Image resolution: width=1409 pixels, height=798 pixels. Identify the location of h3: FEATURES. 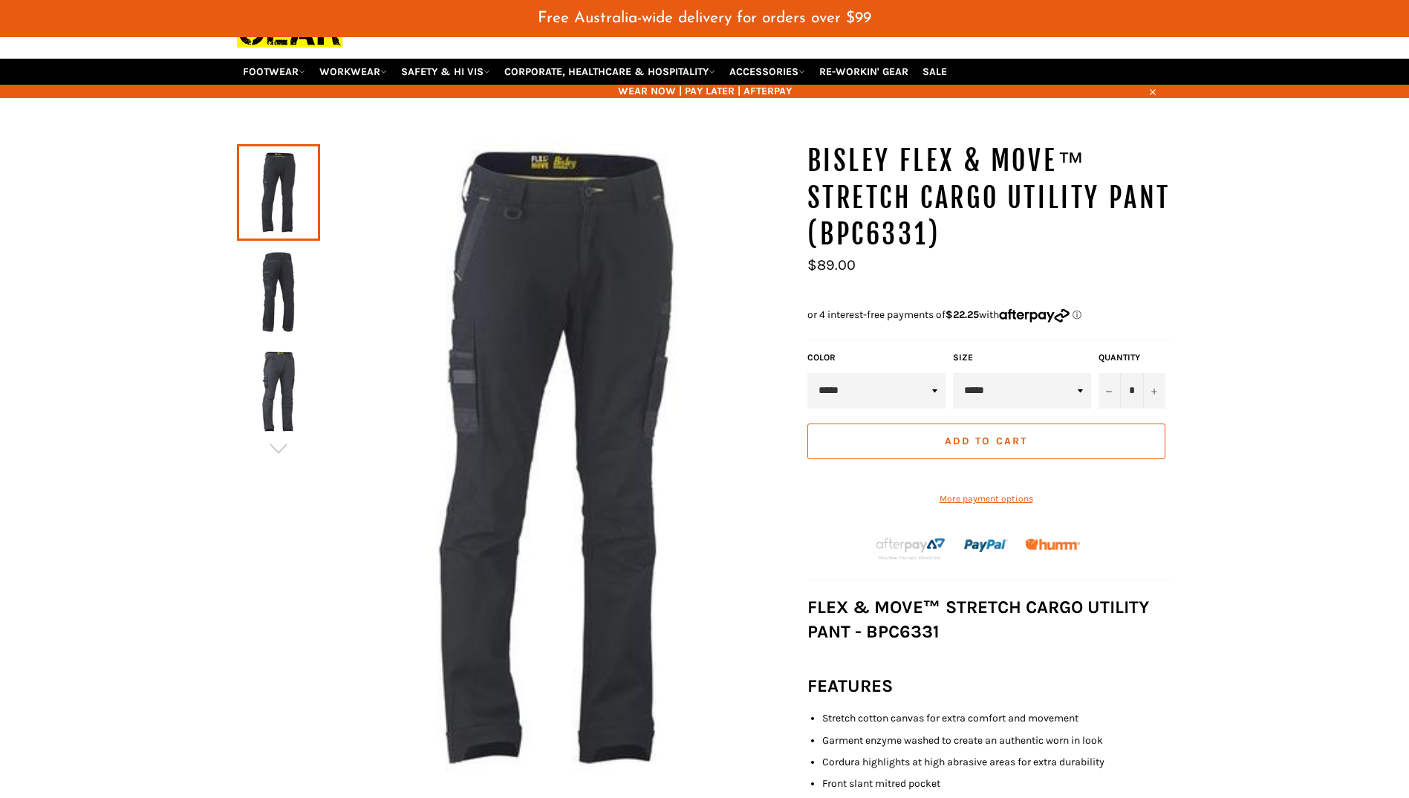
(990, 686).